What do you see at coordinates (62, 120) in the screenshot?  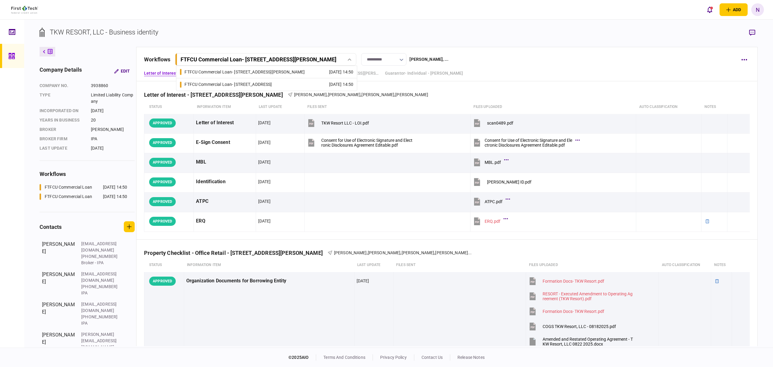 I see `div: years in business` at bounding box center [62, 120].